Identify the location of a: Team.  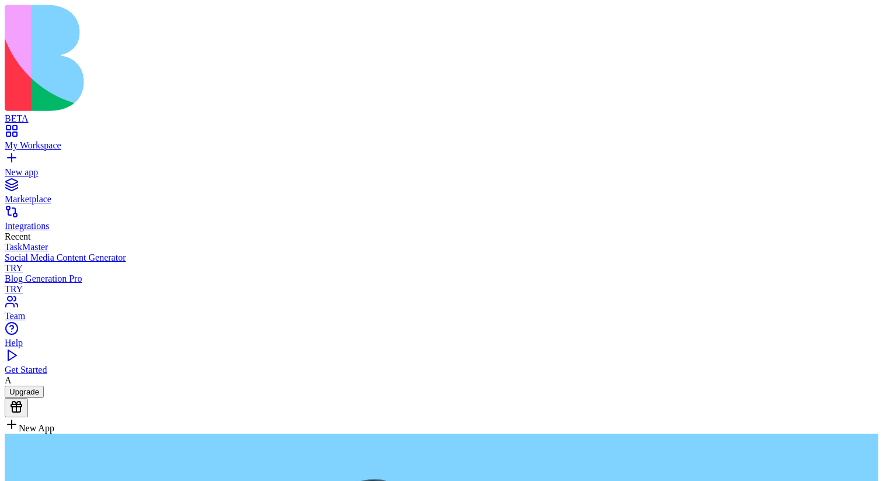
(442, 311).